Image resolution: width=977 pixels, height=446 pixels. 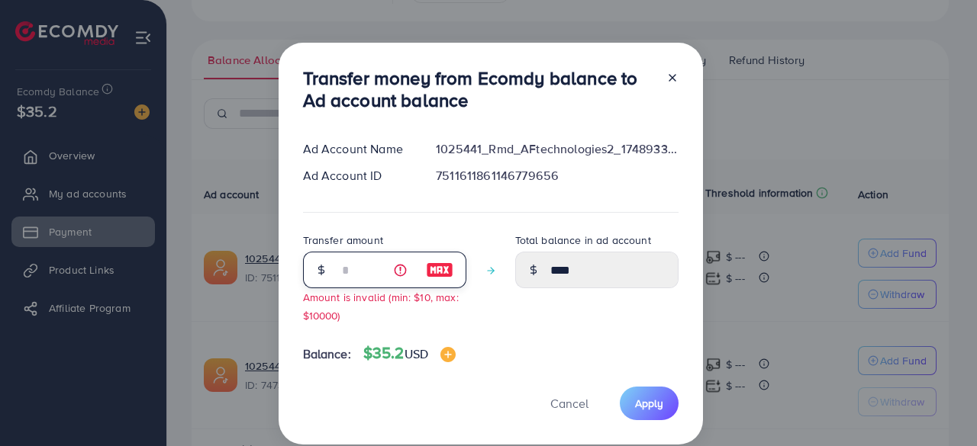 What do you see at coordinates (569, 404) in the screenshot?
I see `span: Cancel` at bounding box center [569, 404].